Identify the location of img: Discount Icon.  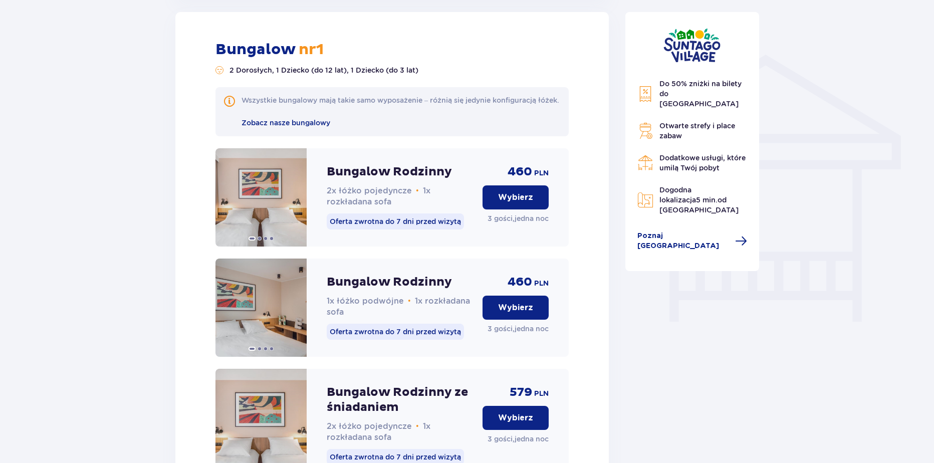
(646, 94).